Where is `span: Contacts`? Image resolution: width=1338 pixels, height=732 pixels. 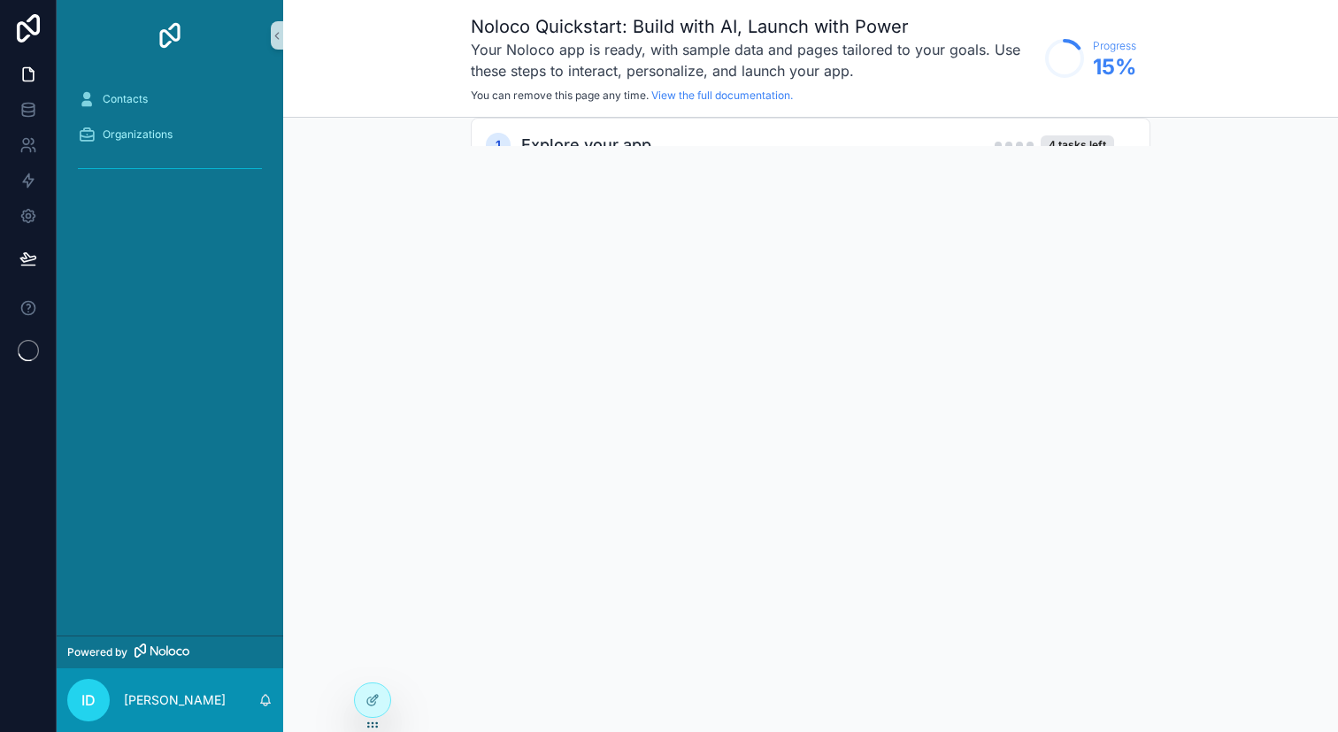 span: Contacts is located at coordinates (125, 99).